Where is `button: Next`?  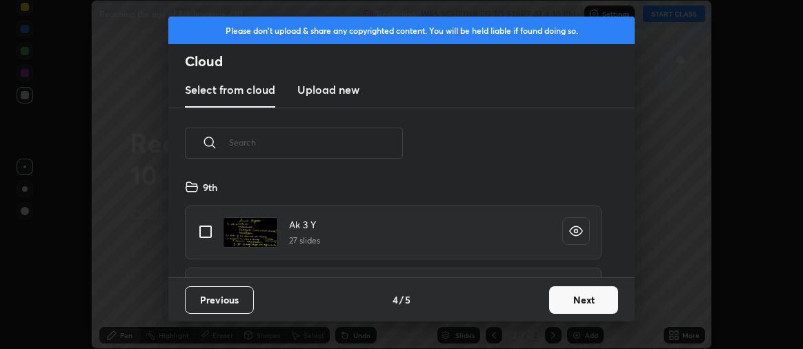 button: Next is located at coordinates (584, 300).